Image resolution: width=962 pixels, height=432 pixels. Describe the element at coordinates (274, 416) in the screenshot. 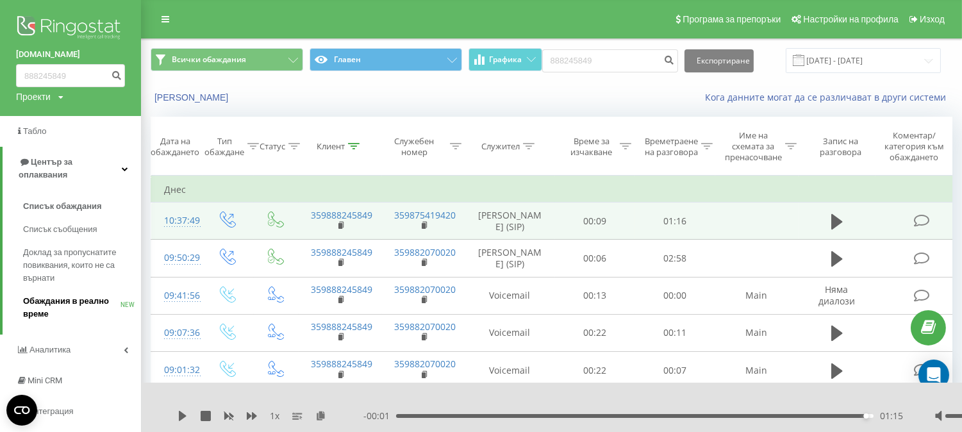

I see `span: 1 x` at that location.